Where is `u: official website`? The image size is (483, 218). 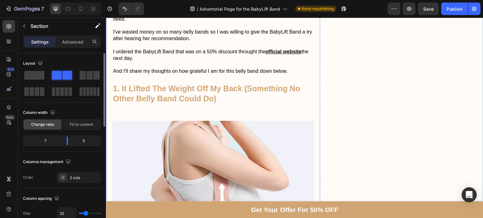 u: official website is located at coordinates (177, 34).